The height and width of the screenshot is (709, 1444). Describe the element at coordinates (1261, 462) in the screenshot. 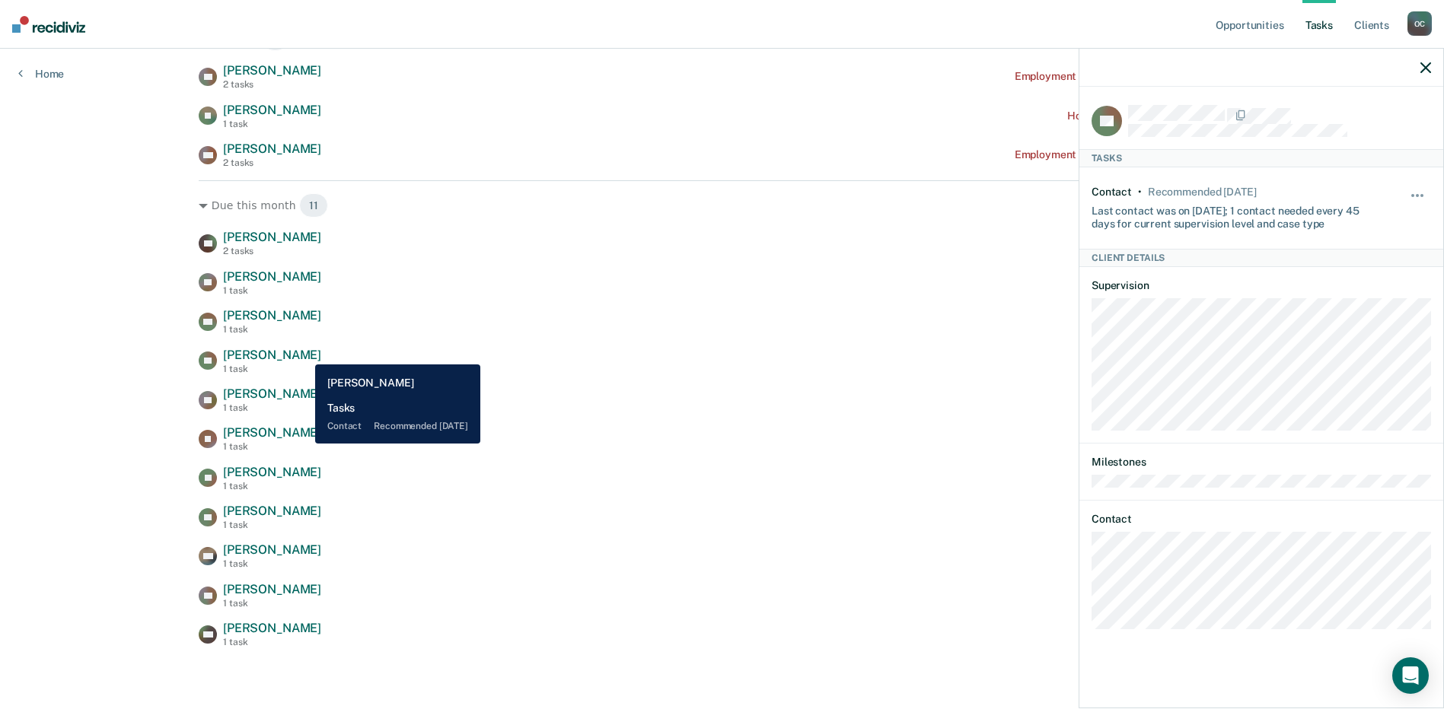

I see `dt: Milestones` at that location.